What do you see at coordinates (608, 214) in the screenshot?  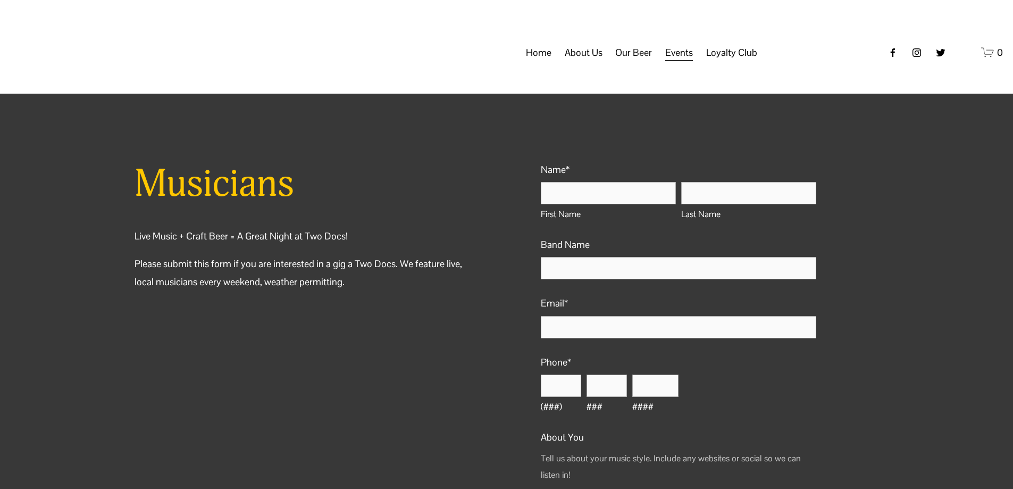 I see `span: First Name` at bounding box center [608, 214].